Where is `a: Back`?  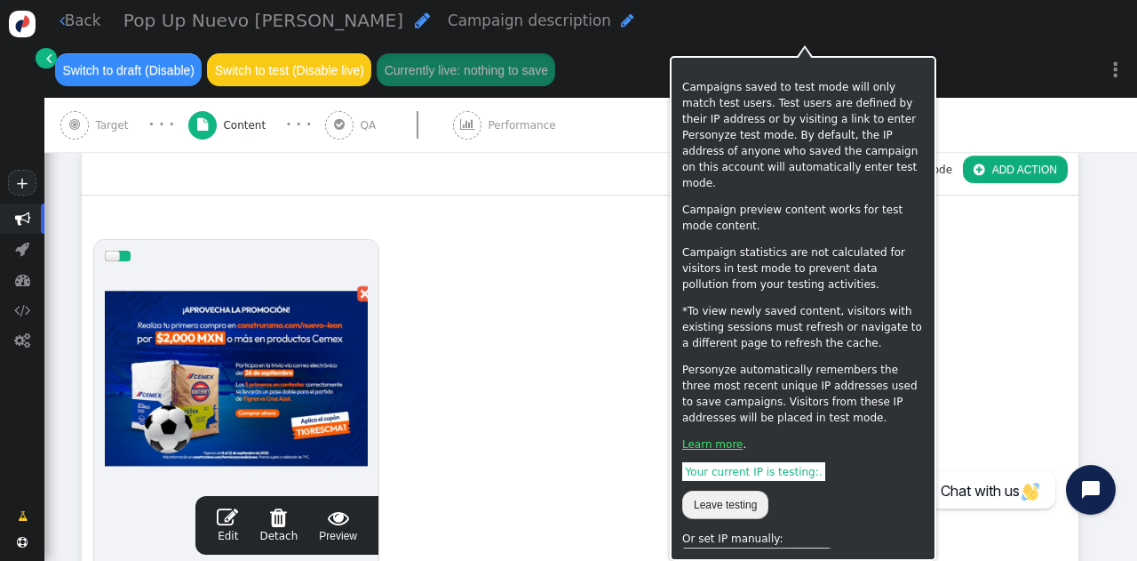
a: Back is located at coordinates (80, 20).